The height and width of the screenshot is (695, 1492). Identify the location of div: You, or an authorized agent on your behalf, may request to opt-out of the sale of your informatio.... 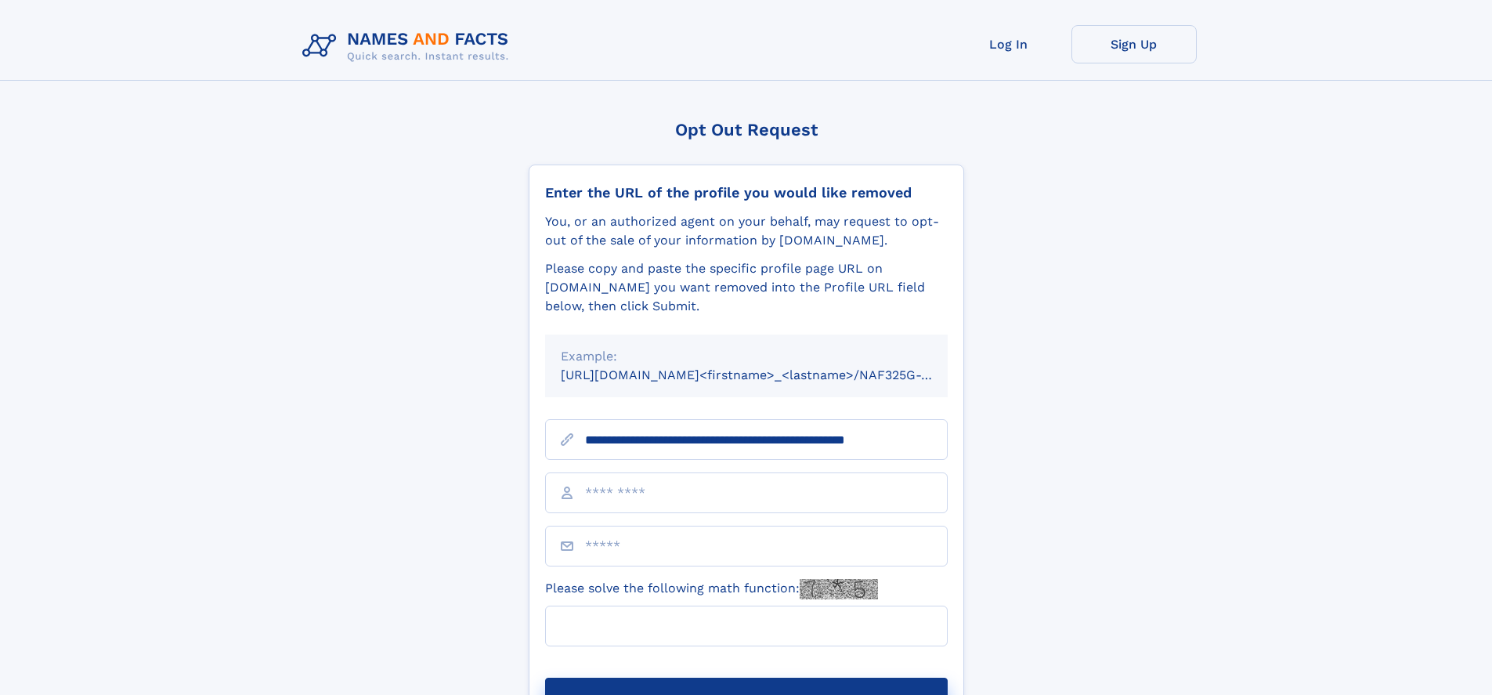
(746, 231).